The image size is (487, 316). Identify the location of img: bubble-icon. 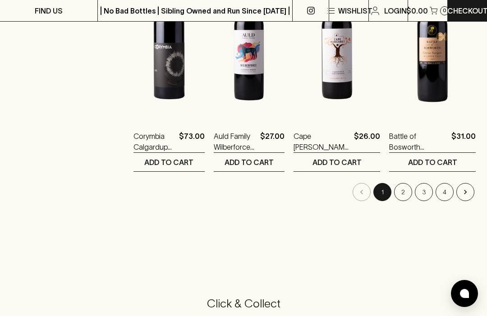
(465, 294).